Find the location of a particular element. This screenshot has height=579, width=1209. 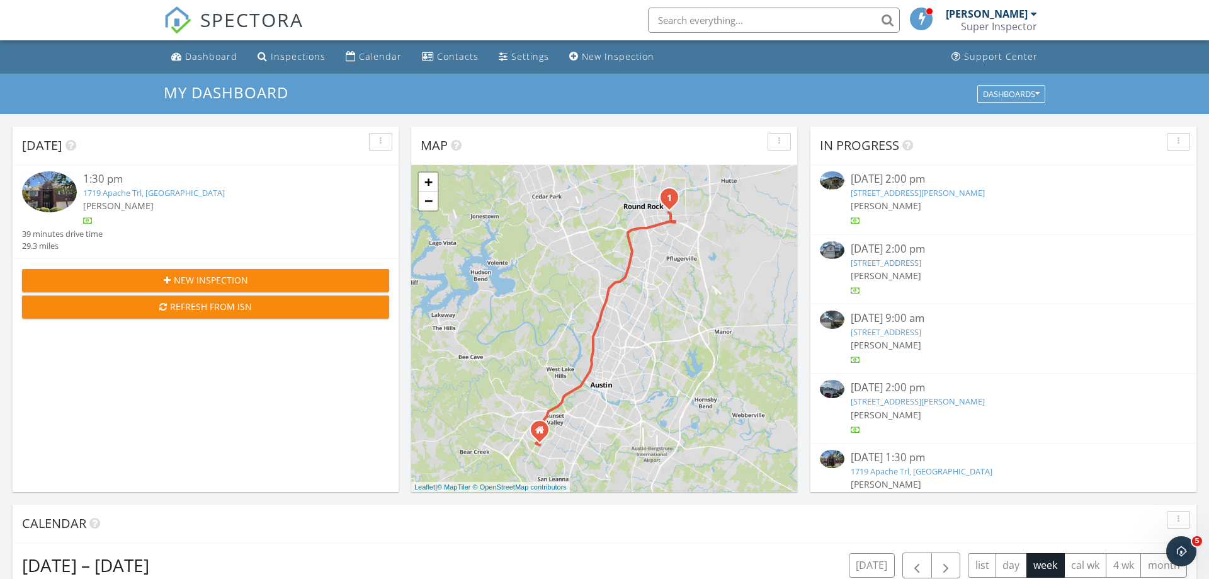

span: In Progress is located at coordinates (860, 145).